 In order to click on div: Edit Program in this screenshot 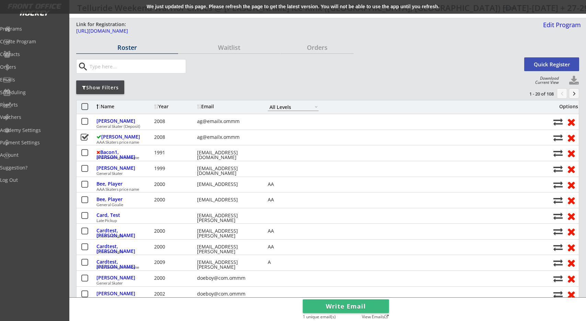, I will do `click(561, 25)`.